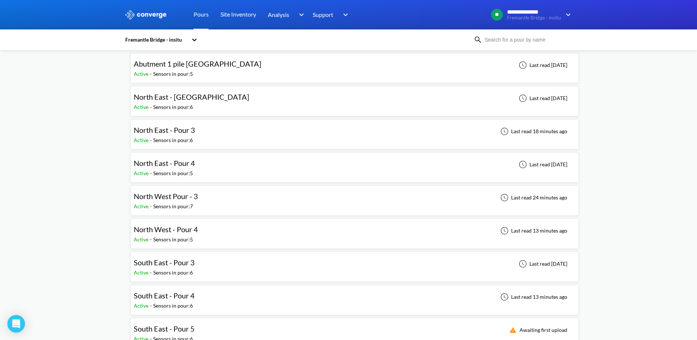  Describe the element at coordinates (527, 40) in the screenshot. I see `input: Search for a pour by name` at that location.